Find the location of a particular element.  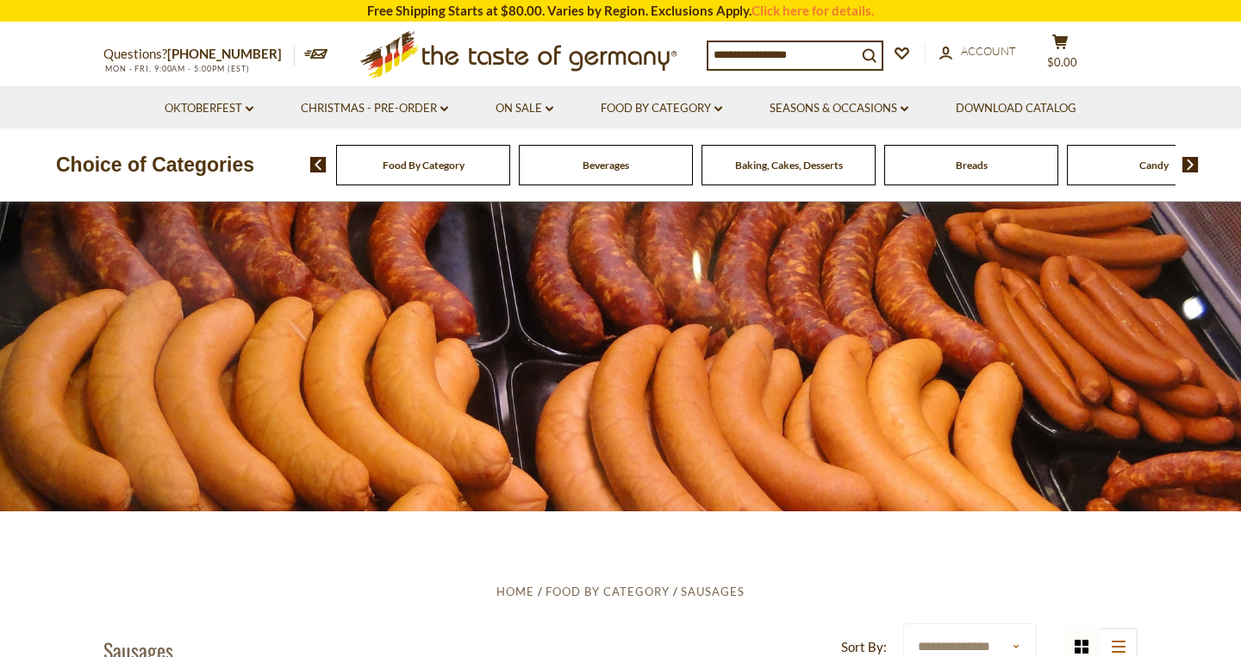

p: Questions? is located at coordinates (199, 54).